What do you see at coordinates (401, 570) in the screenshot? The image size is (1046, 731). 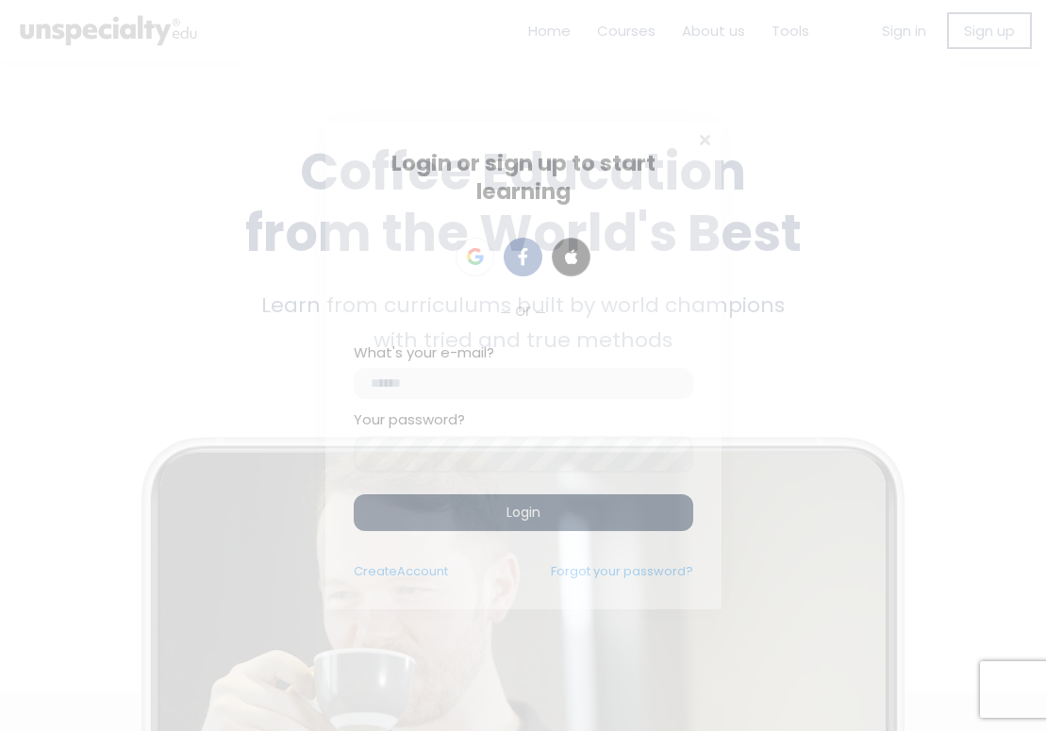 I see `a: CreateAccount` at bounding box center [401, 570].